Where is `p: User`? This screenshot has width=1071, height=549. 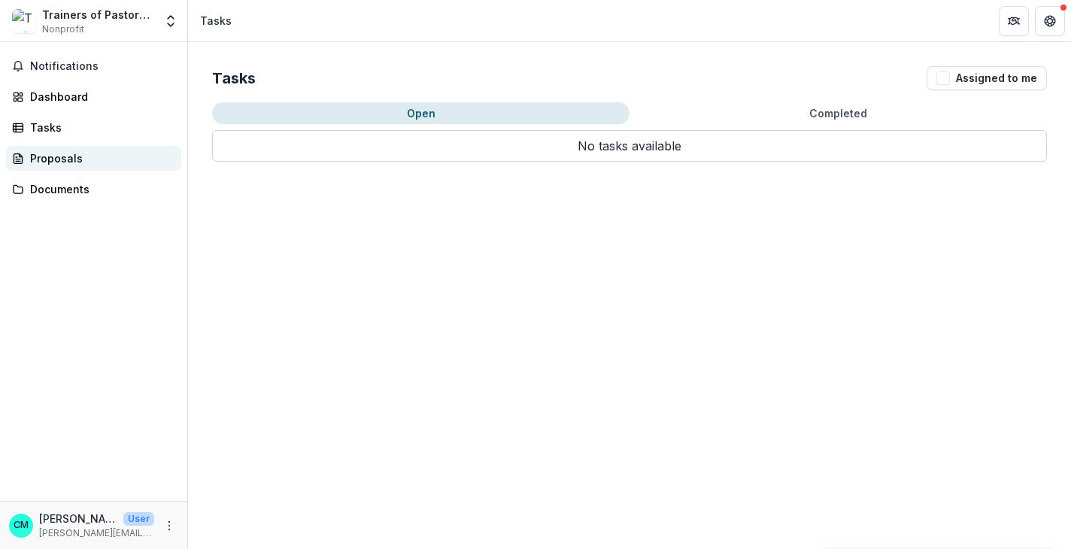 p: User is located at coordinates (138, 519).